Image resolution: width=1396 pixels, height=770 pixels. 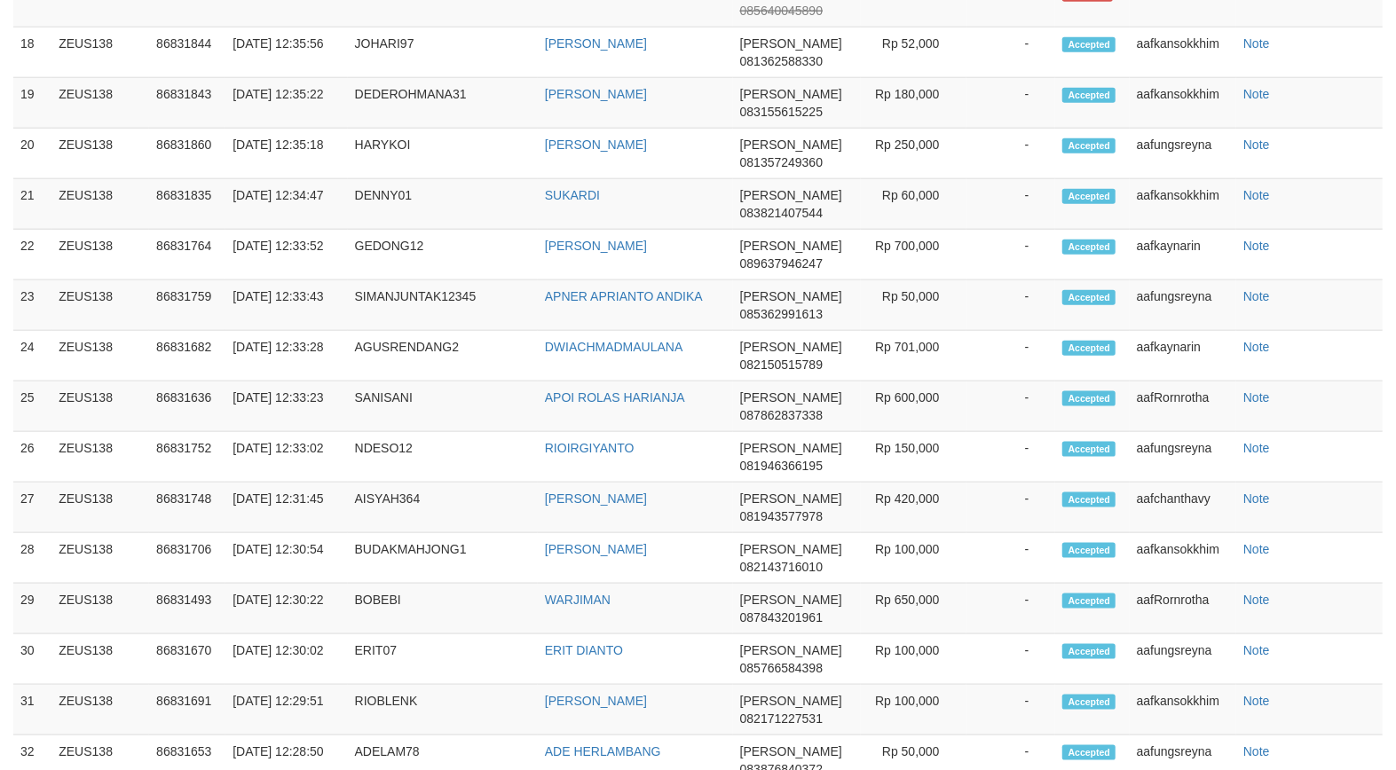 I want to click on span: 083155615225, so click(x=781, y=112).